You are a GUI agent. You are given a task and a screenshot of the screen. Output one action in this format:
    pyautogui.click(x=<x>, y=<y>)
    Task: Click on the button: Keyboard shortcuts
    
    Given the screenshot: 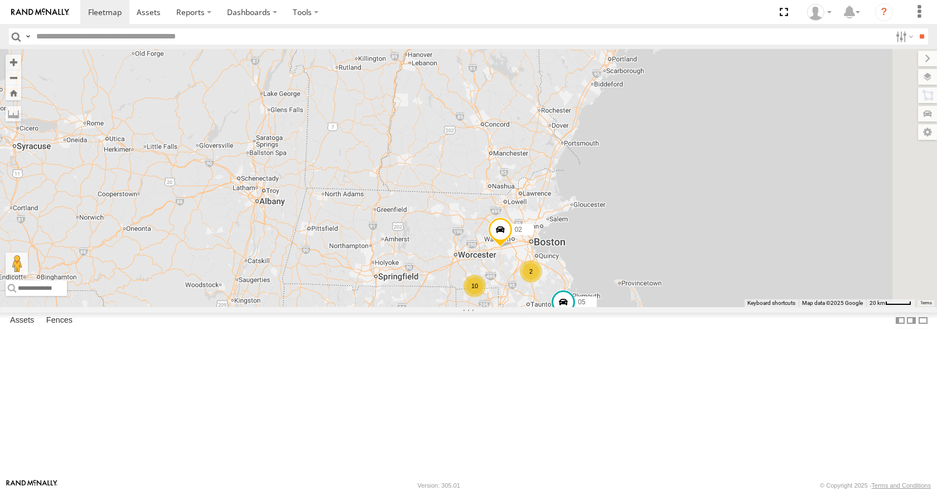 What is the action you would take?
    pyautogui.click(x=771, y=303)
    